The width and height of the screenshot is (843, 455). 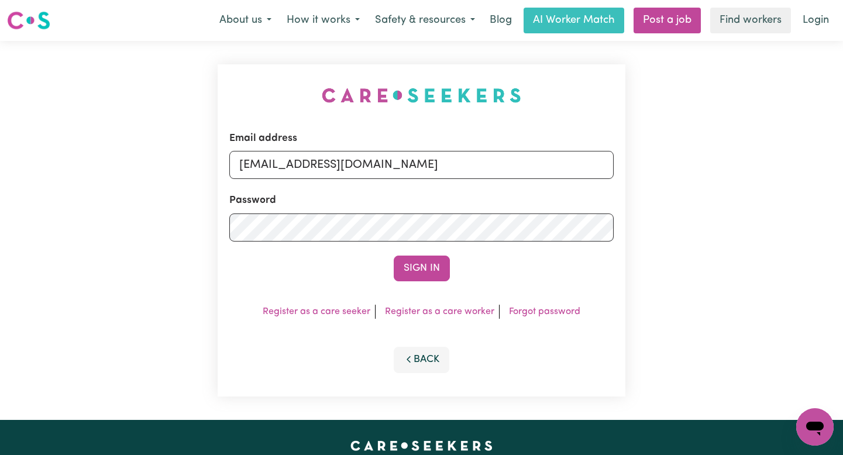 I want to click on a: Careseekers home page, so click(x=421, y=446).